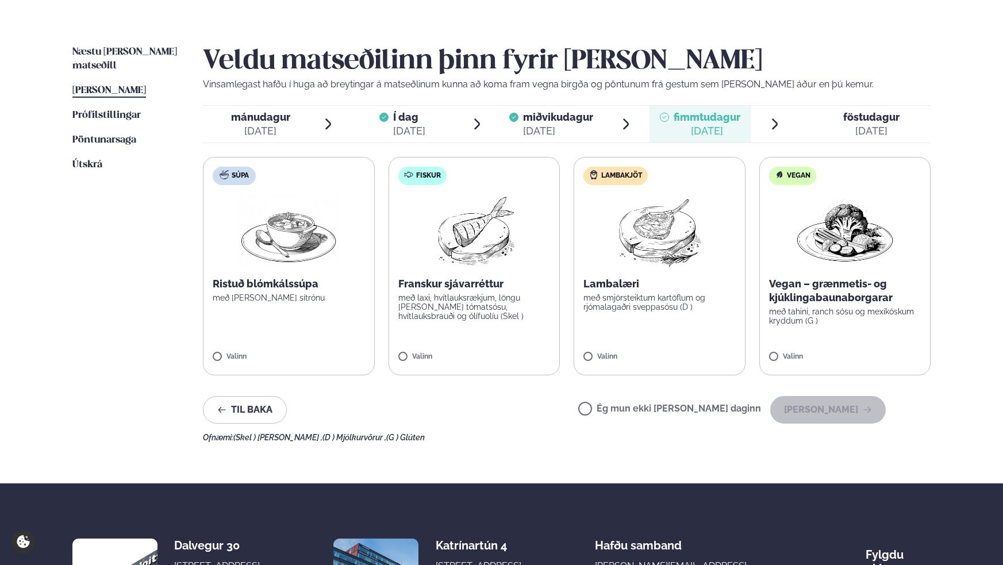  Describe the element at coordinates (409, 117) in the screenshot. I see `span: Í dag` at that location.